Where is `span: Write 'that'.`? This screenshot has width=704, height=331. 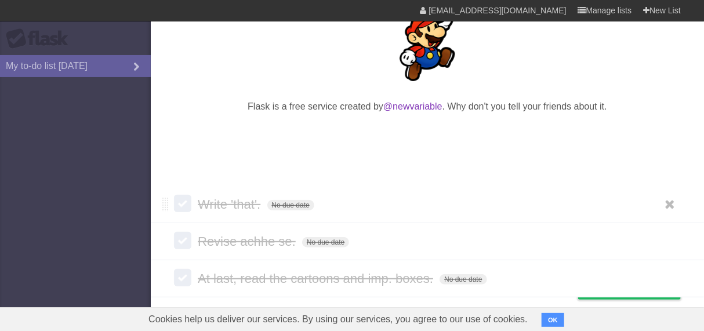
span: Write 'that'. is located at coordinates (230, 204).